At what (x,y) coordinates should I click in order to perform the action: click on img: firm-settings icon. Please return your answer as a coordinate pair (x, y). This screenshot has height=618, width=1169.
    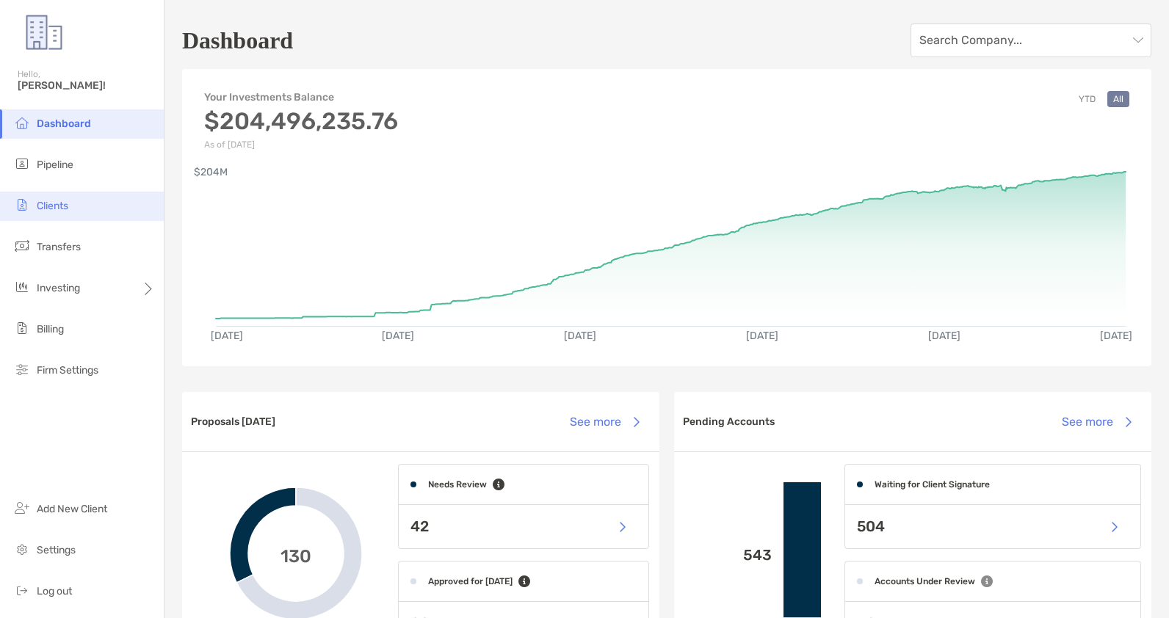
    Looking at the image, I should click on (22, 369).